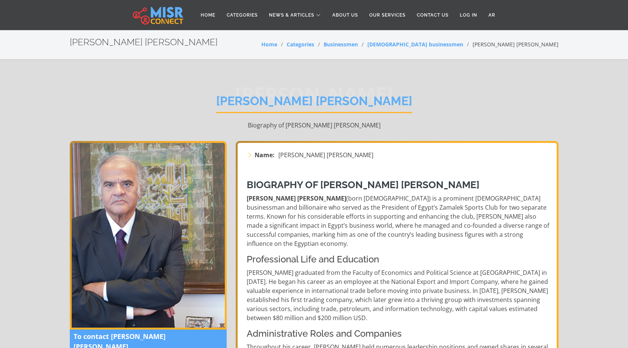 The width and height of the screenshot is (628, 348). I want to click on a: Our Services, so click(388, 15).